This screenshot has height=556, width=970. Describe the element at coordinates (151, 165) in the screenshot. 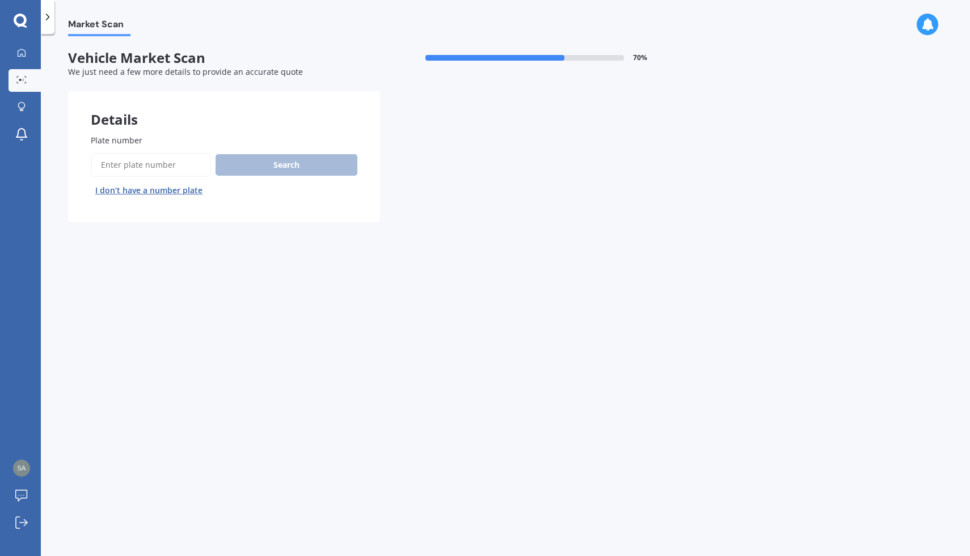

I see `input: Enter plate number` at that location.